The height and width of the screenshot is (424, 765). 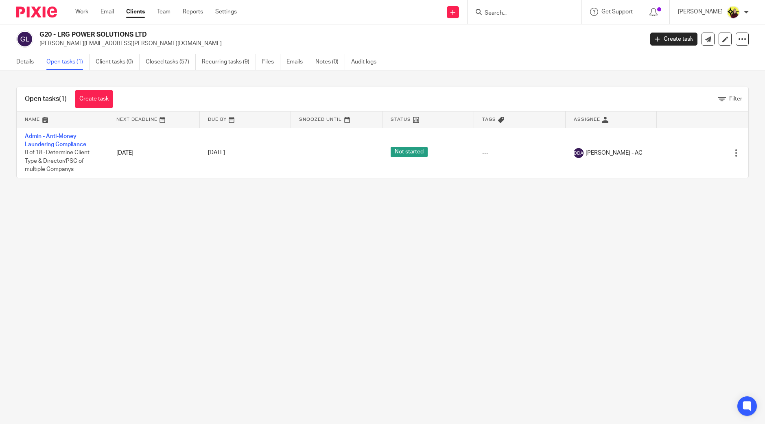 I want to click on a: Closed tasks (57), so click(x=170, y=62).